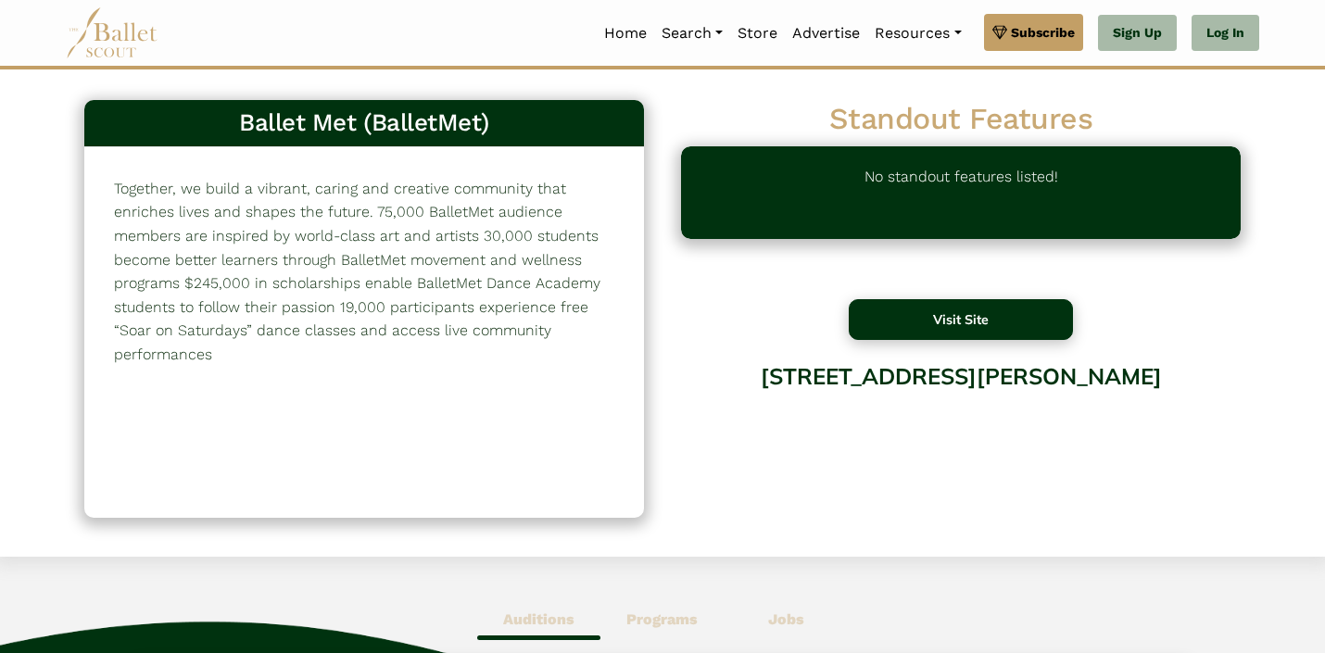 The width and height of the screenshot is (1325, 653). I want to click on a: Advertise, so click(826, 33).